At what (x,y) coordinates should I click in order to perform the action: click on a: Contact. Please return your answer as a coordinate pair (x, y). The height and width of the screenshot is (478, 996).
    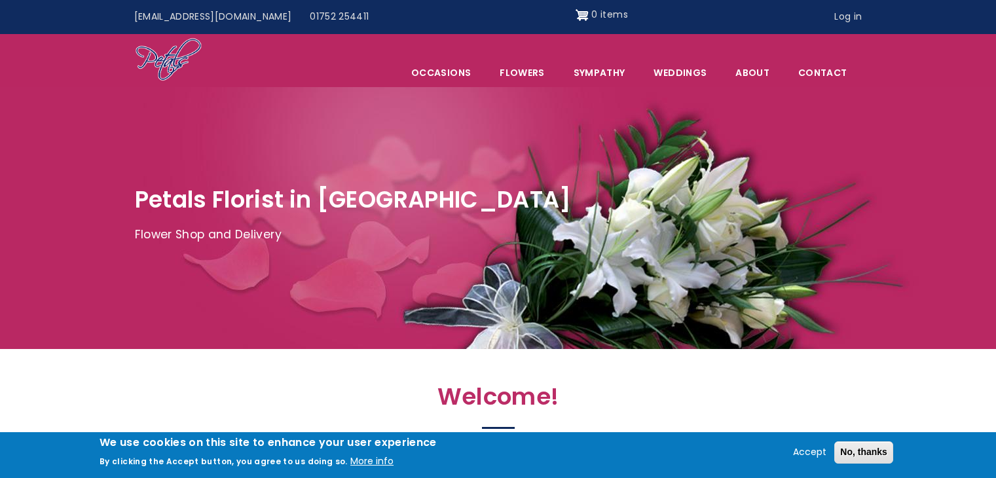
    Looking at the image, I should click on (822, 73).